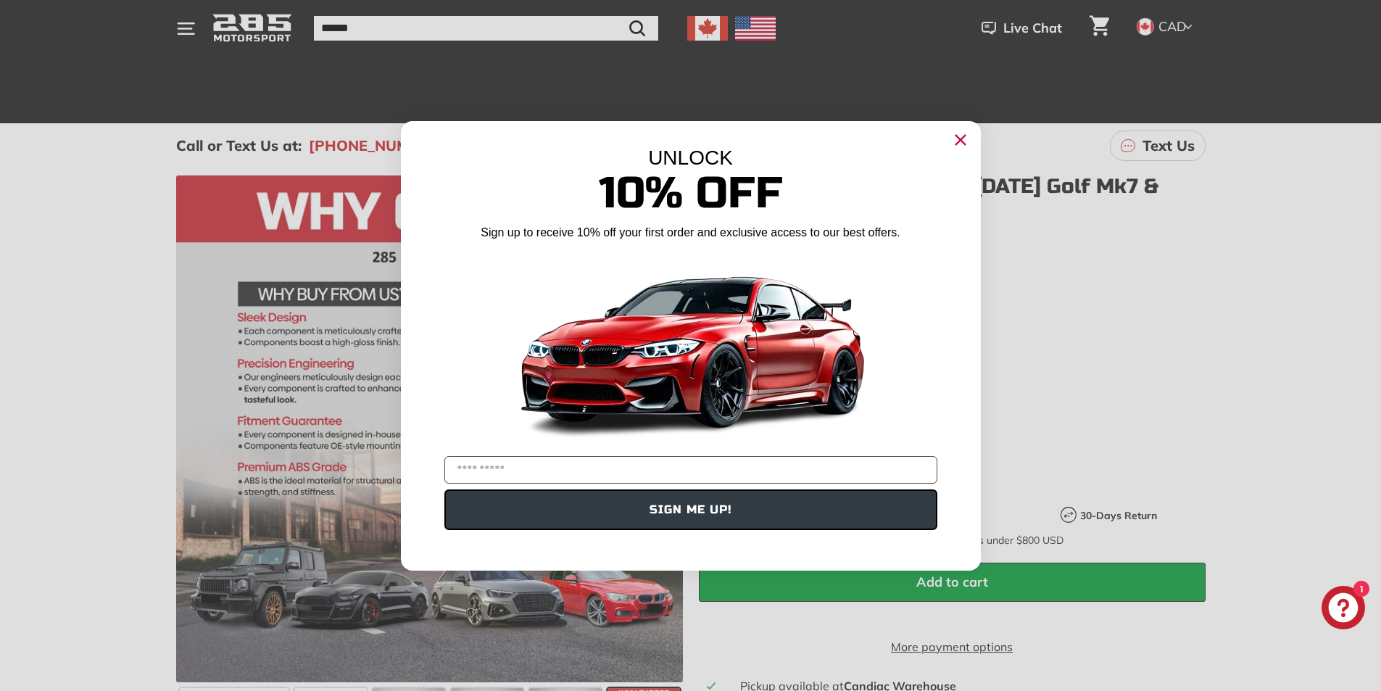 The width and height of the screenshot is (1381, 691). I want to click on input: YOUR EMAIL, so click(691, 470).